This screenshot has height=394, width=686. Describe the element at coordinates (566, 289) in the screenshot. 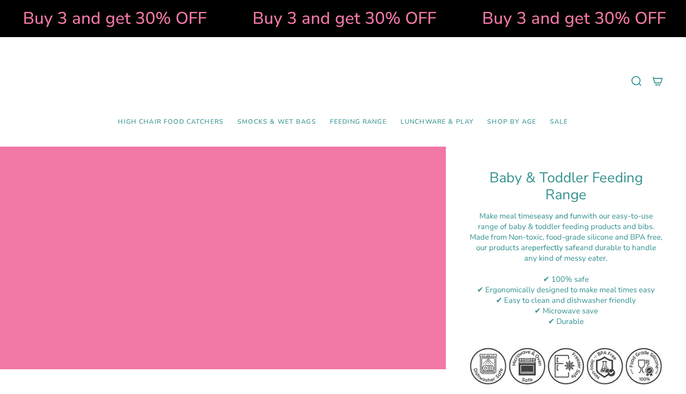

I see `div: ✔ Ergonomically designed to make meal times easy` at that location.